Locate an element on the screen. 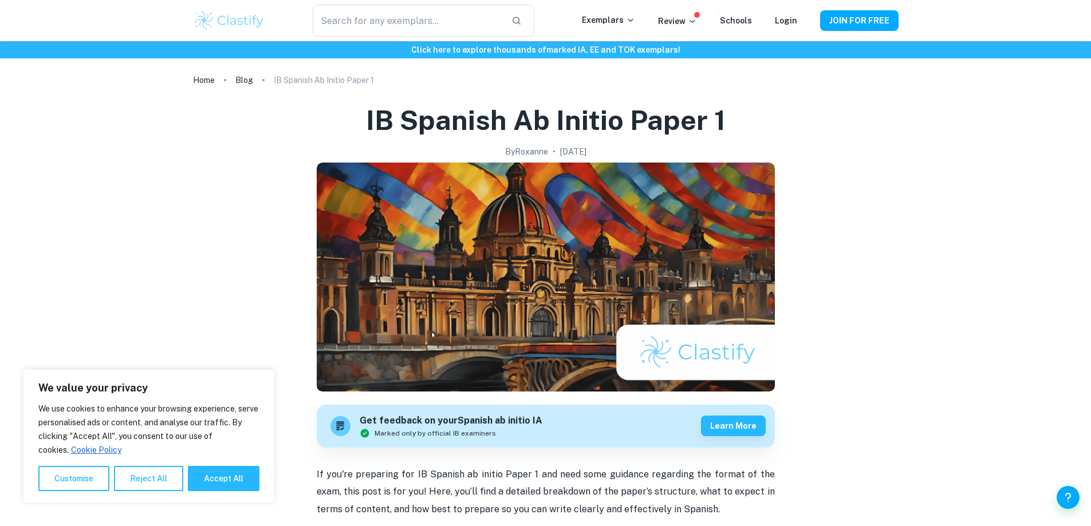 The width and height of the screenshot is (1091, 526). a: Get feedback on yourSpanish ab initio IAMarked only by official IB examinersLearn more is located at coordinates (546, 426).